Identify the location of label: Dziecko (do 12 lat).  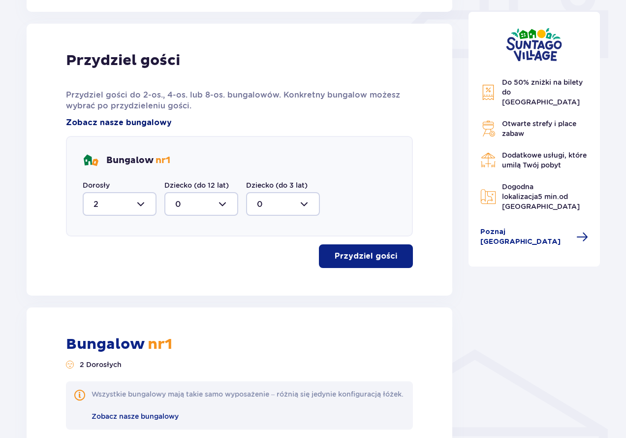
(196, 185).